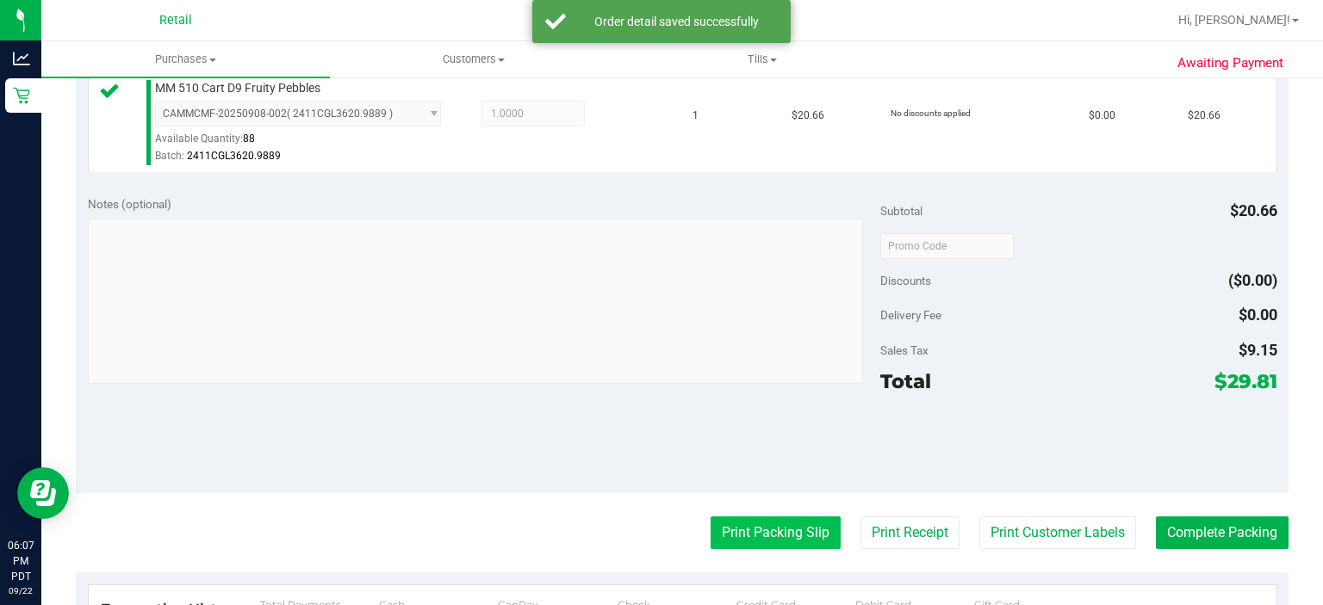 This screenshot has height=605, width=1323. Describe the element at coordinates (185, 59) in the screenshot. I see `span: Purchases` at that location.